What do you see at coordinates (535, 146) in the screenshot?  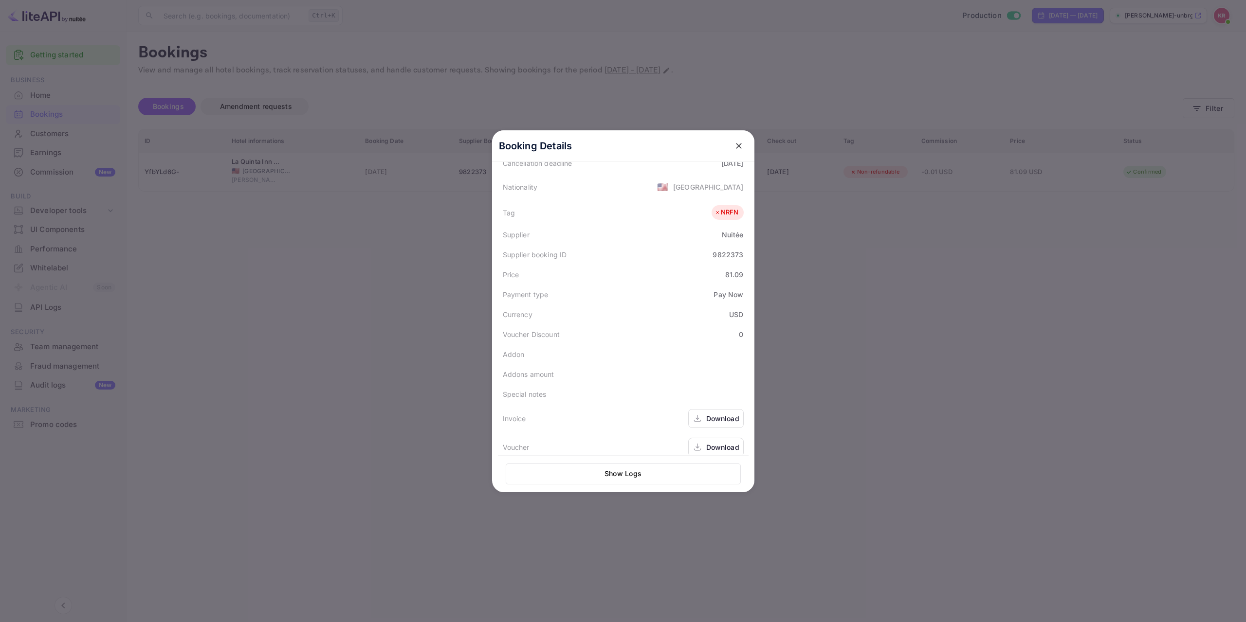 I see `p: Booking Details` at bounding box center [535, 146].